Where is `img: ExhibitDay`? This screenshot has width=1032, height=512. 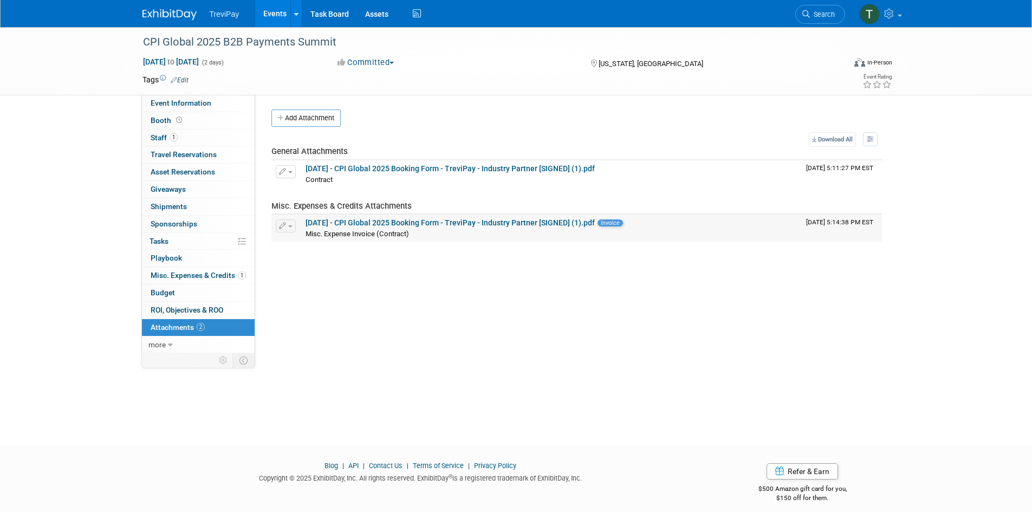 img: ExhibitDay is located at coordinates (170, 15).